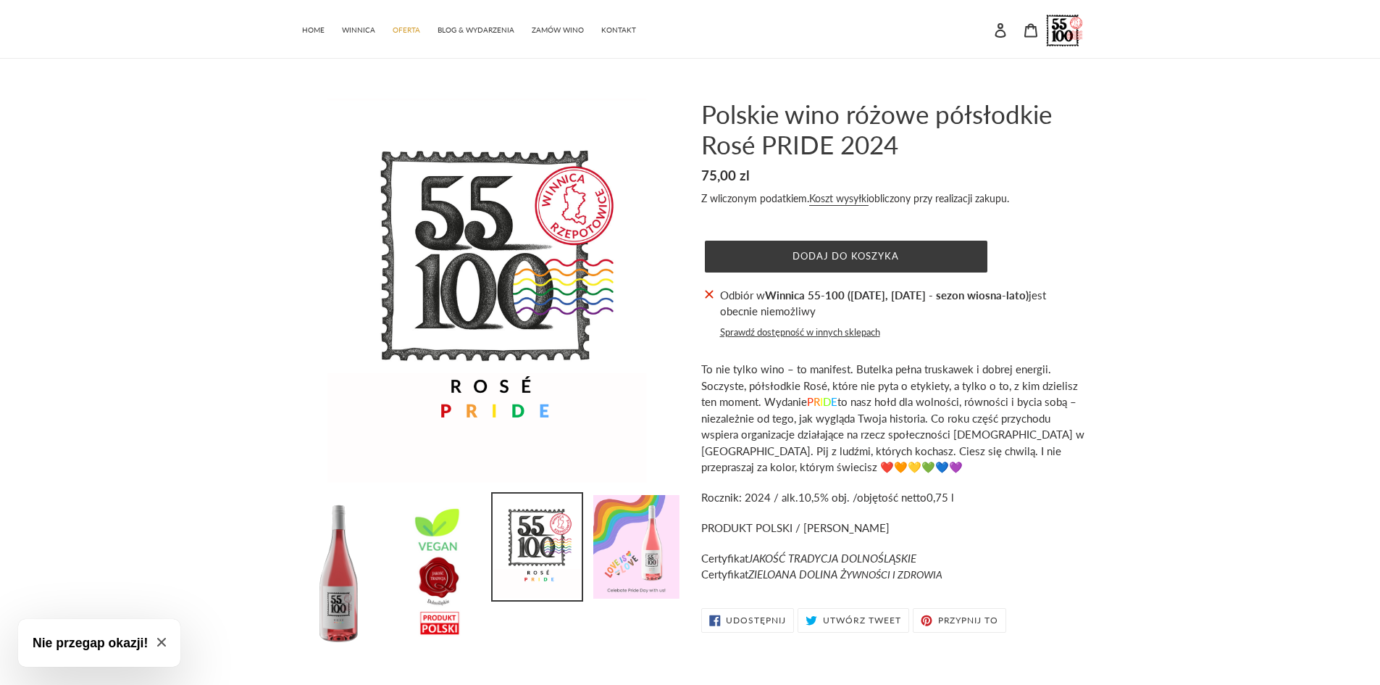  What do you see at coordinates (894, 574) in the screenshot?
I see `span: YWNOŚCI I ZDROWIA` at bounding box center [894, 574].